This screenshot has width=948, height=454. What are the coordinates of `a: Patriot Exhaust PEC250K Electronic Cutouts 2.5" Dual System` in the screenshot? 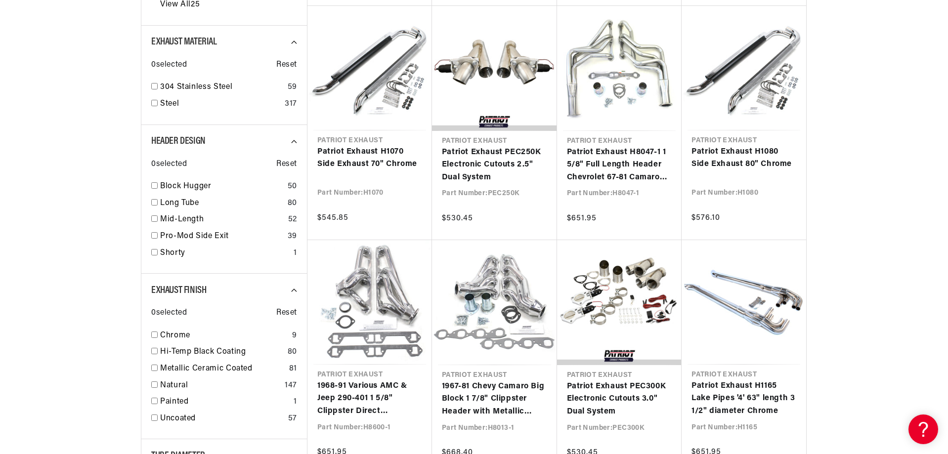 It's located at (494, 165).